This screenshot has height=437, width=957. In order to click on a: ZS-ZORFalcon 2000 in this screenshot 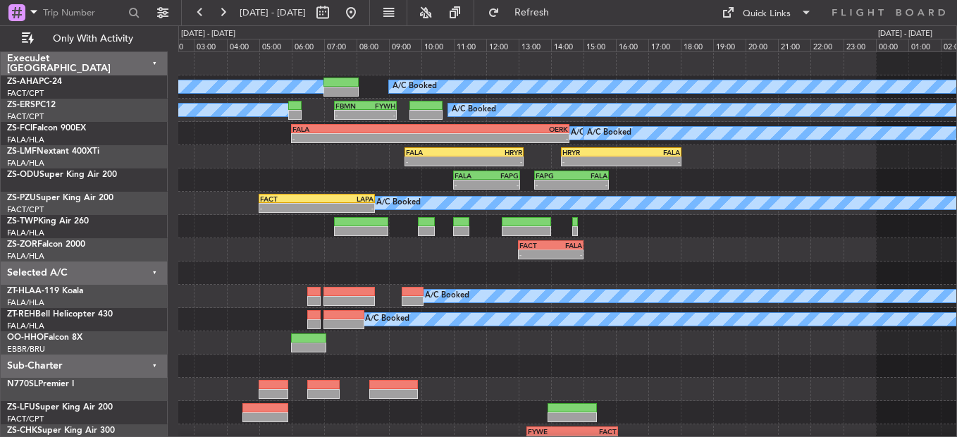, I will do `click(46, 245)`.